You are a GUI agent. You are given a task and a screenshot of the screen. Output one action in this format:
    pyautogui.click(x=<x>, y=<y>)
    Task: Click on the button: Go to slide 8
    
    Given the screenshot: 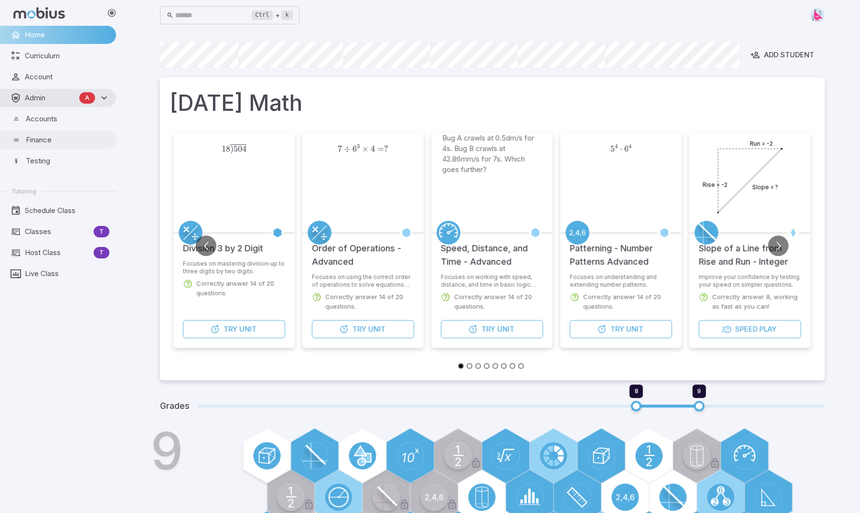 What is the action you would take?
    pyautogui.click(x=521, y=366)
    